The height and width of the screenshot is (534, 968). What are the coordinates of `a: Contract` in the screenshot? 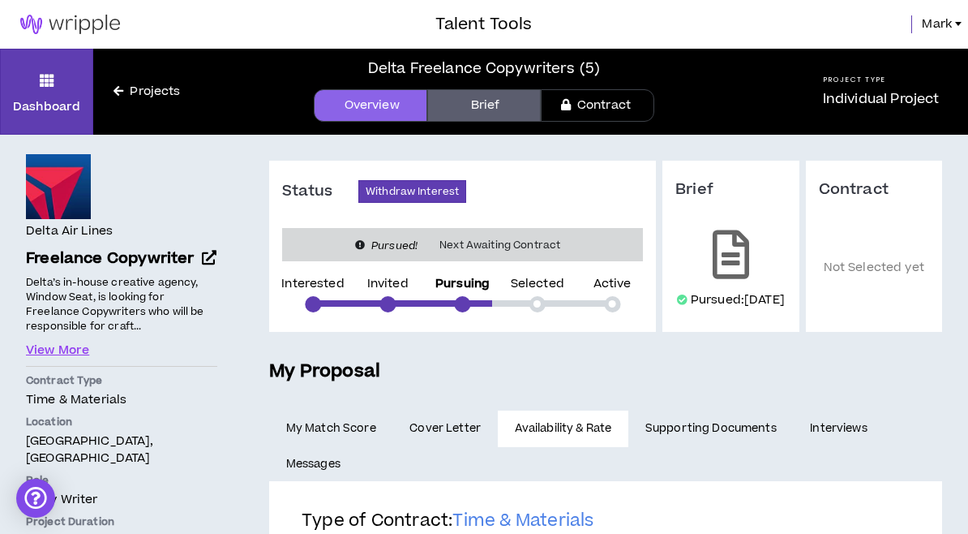 It's located at (598, 105).